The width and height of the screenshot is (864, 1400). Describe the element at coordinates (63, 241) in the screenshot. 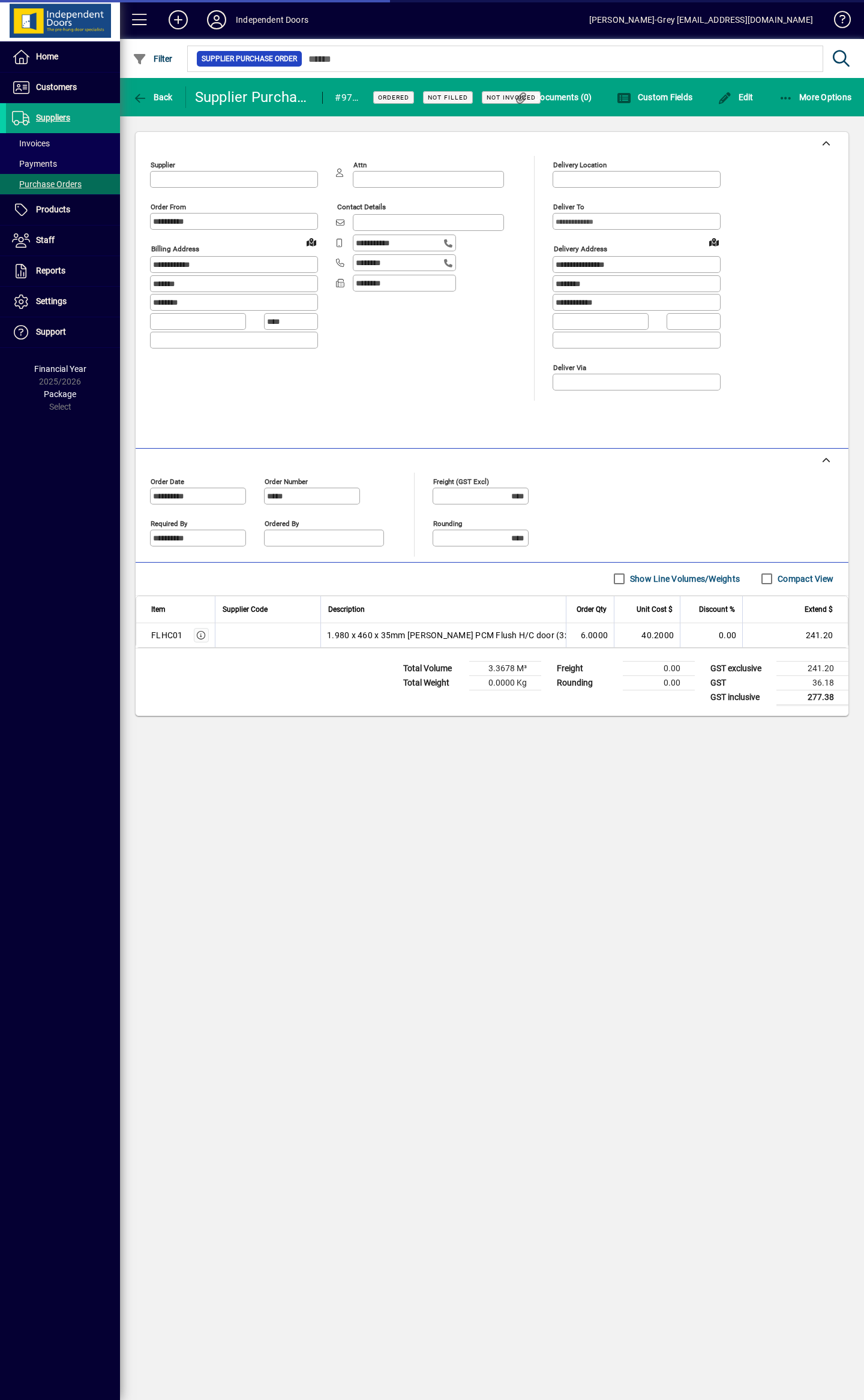

I see `a: Staff` at that location.